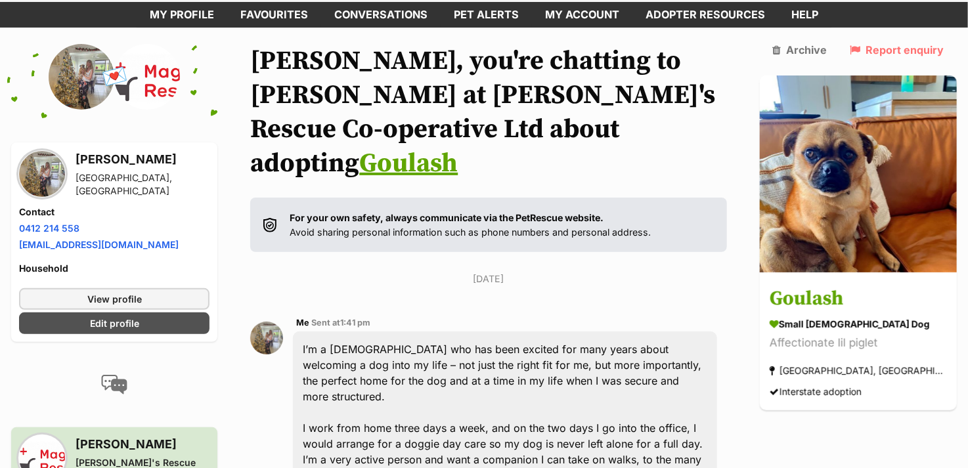  Describe the element at coordinates (114, 299) in the screenshot. I see `a: View profile` at that location.